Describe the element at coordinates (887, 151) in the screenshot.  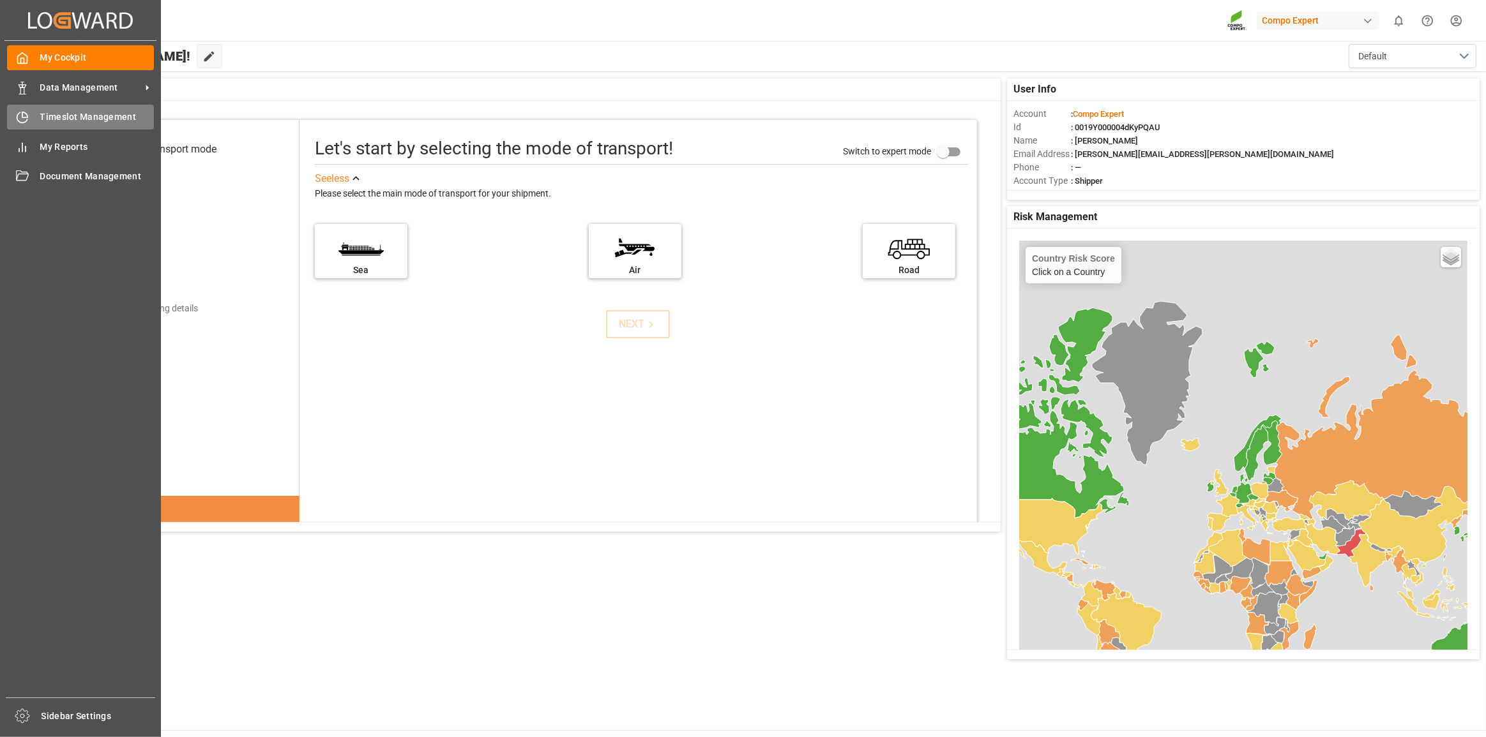
I see `span: Switch to expert mode` at that location.